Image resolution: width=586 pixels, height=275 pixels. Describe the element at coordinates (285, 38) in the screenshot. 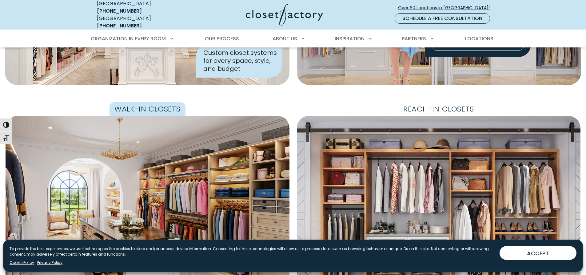

I see `span: About Us` at that location.